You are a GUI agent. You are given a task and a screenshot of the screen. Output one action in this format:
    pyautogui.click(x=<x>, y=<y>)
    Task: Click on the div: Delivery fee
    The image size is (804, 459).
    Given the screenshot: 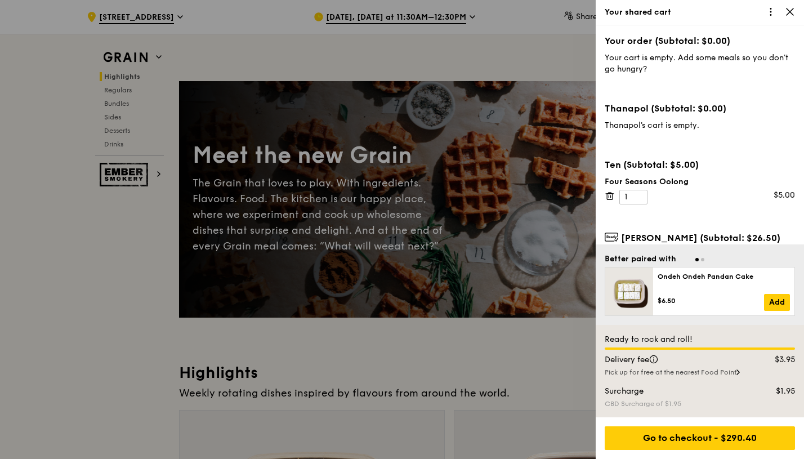 What is the action you would take?
    pyautogui.click(x=675, y=360)
    